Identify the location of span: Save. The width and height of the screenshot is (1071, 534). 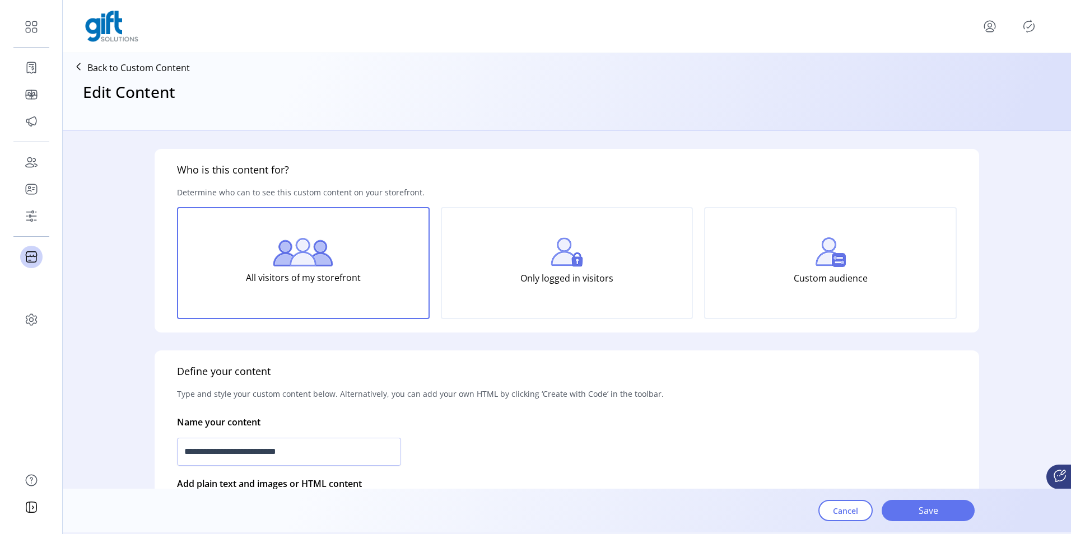
(928, 511).